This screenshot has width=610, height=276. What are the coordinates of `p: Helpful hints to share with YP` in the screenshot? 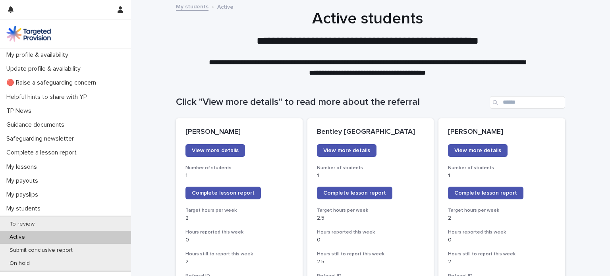 It's located at (48, 97).